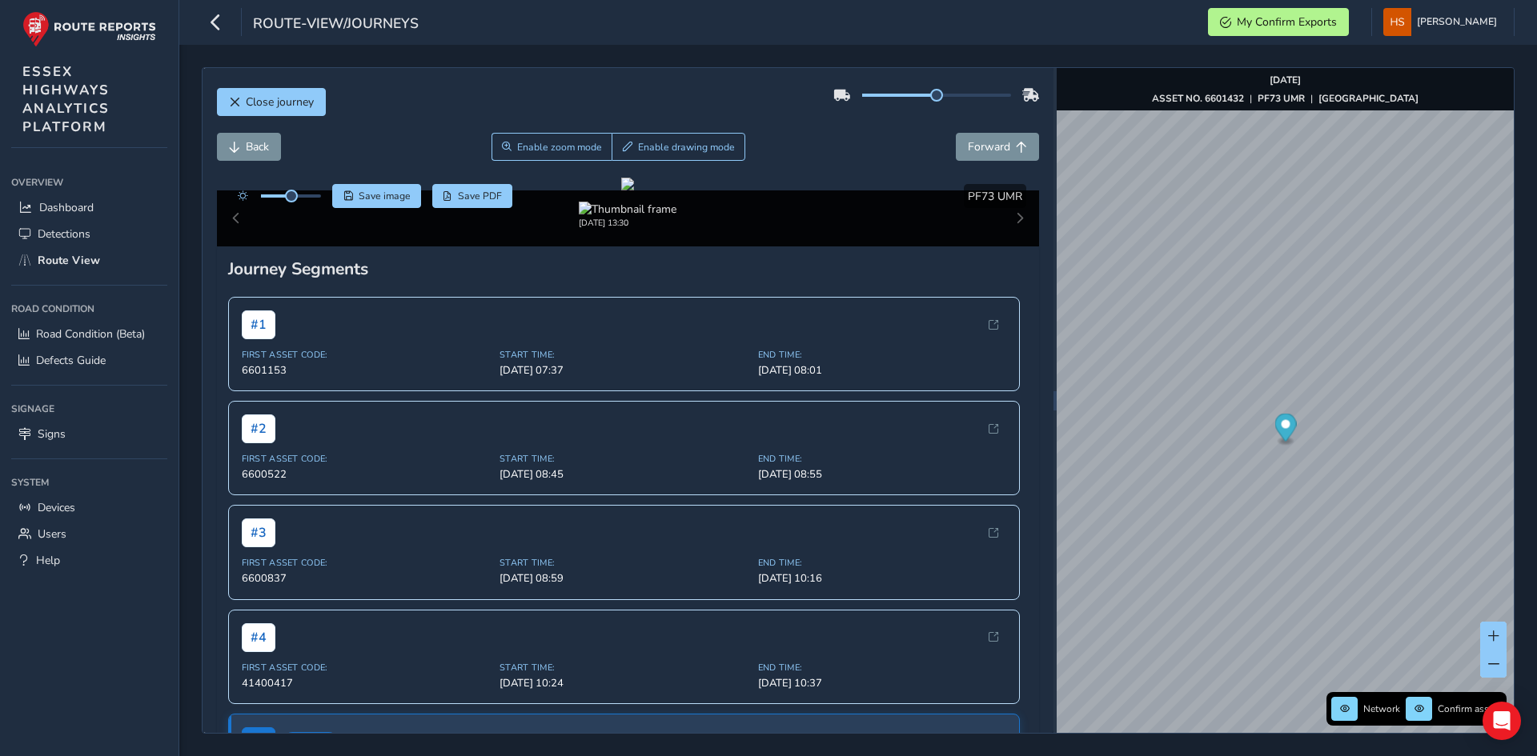  Describe the element at coordinates (627, 209) in the screenshot. I see `img: Thumbnail frame` at that location.